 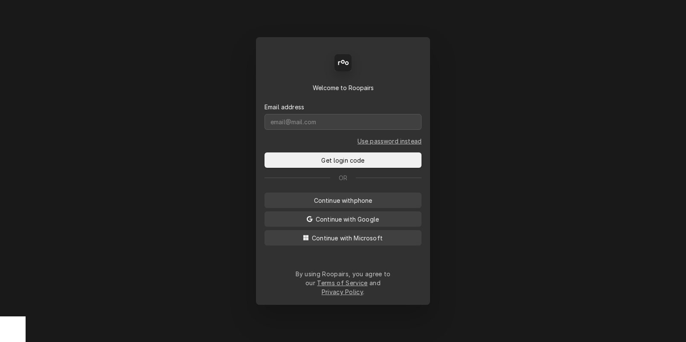 I want to click on div: By using Roopairs, you agree to our and ., so click(x=343, y=282).